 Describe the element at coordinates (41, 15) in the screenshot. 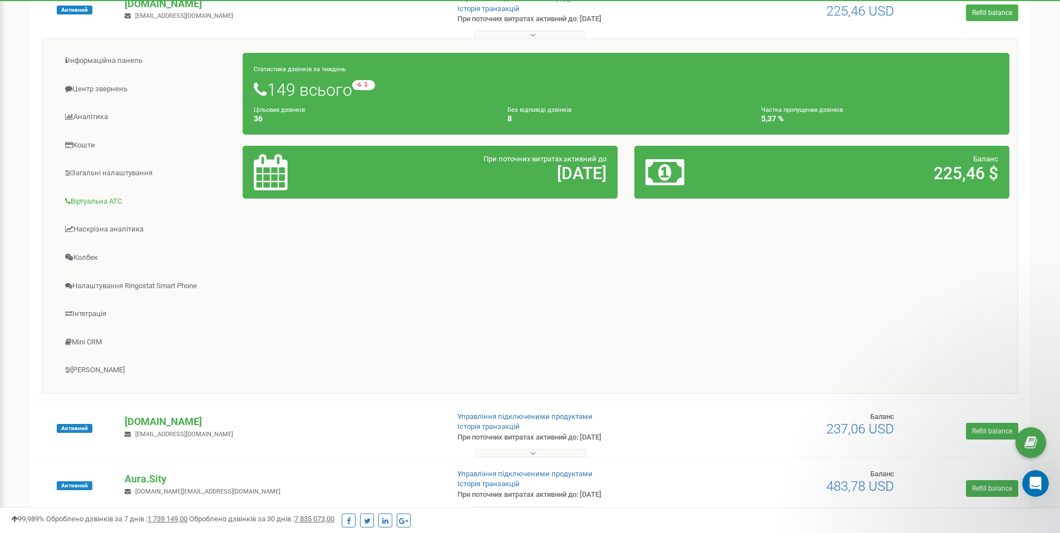

I see `img: Profile image for Daria` at that location.